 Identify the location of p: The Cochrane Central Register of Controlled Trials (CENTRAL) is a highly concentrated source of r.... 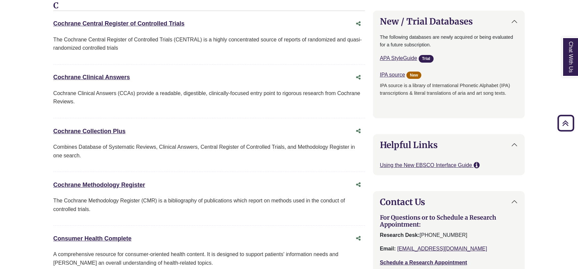
(209, 44).